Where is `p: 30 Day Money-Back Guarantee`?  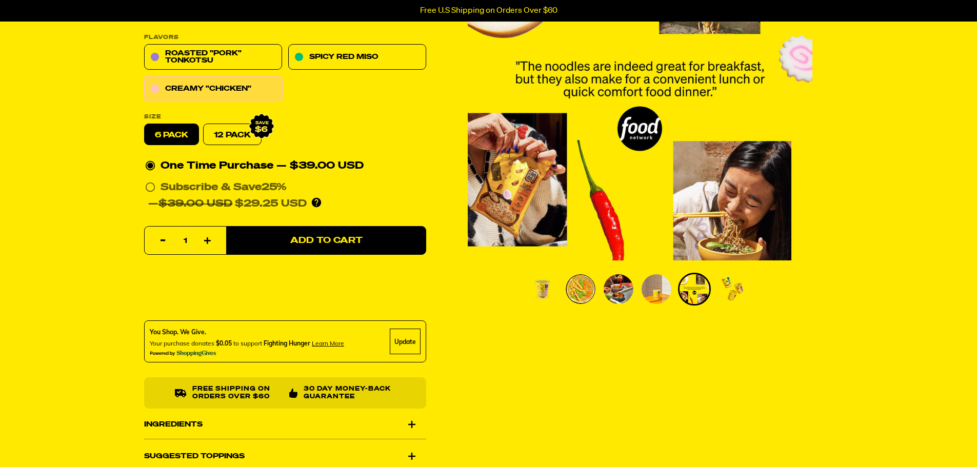 p: 30 Day Money-Back Guarantee is located at coordinates (349, 393).